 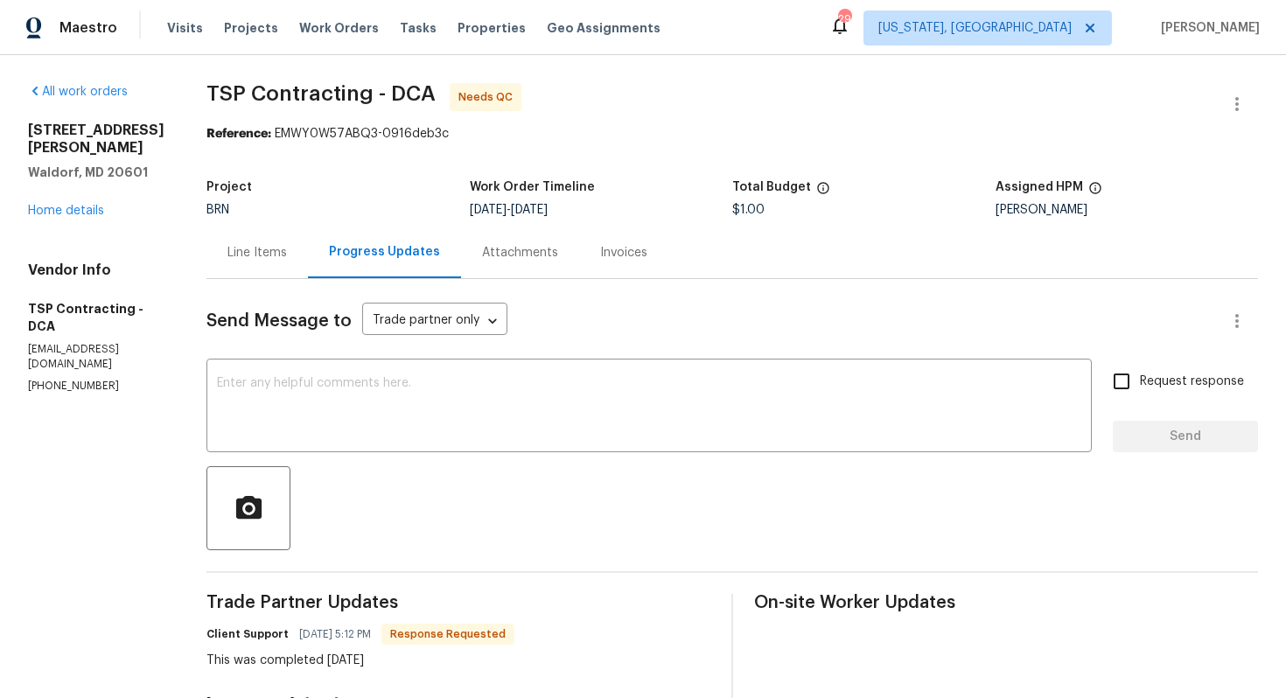 What do you see at coordinates (66, 211) in the screenshot?
I see `a: Home details` at bounding box center [66, 211].